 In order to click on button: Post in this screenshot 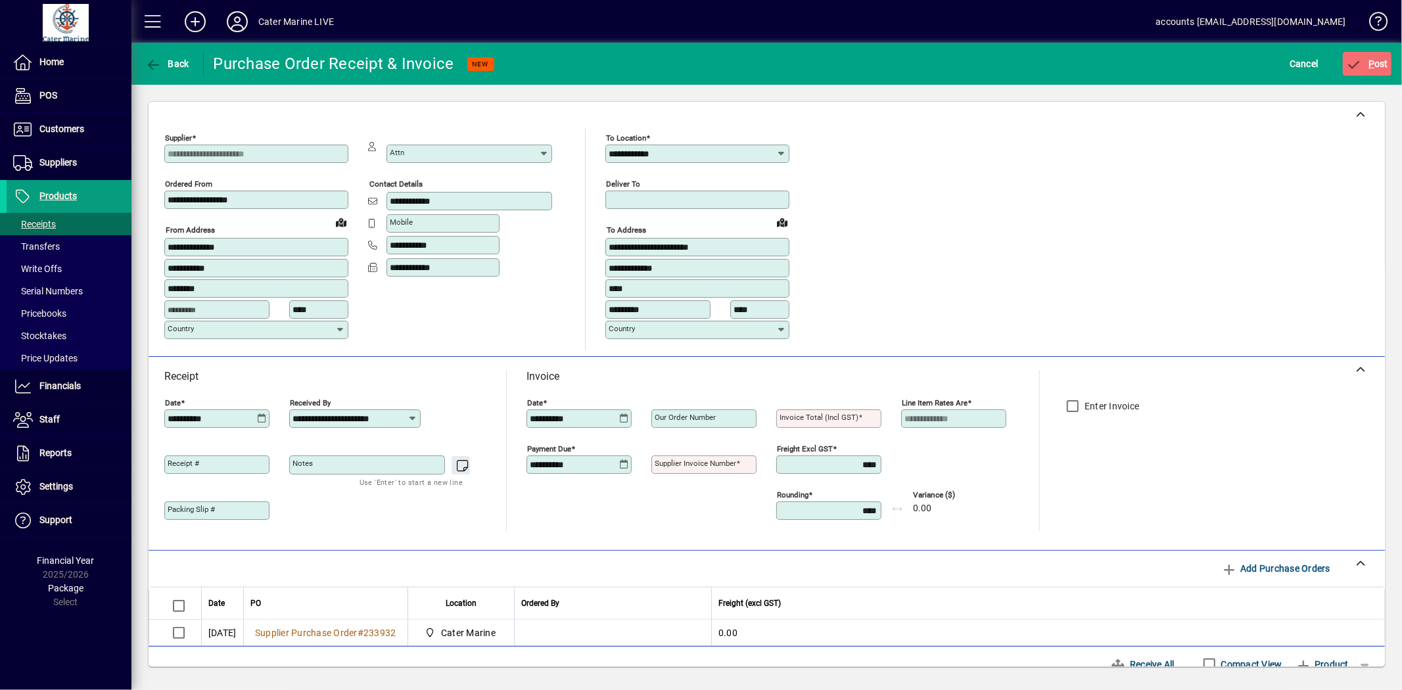, I will do `click(1368, 64)`.